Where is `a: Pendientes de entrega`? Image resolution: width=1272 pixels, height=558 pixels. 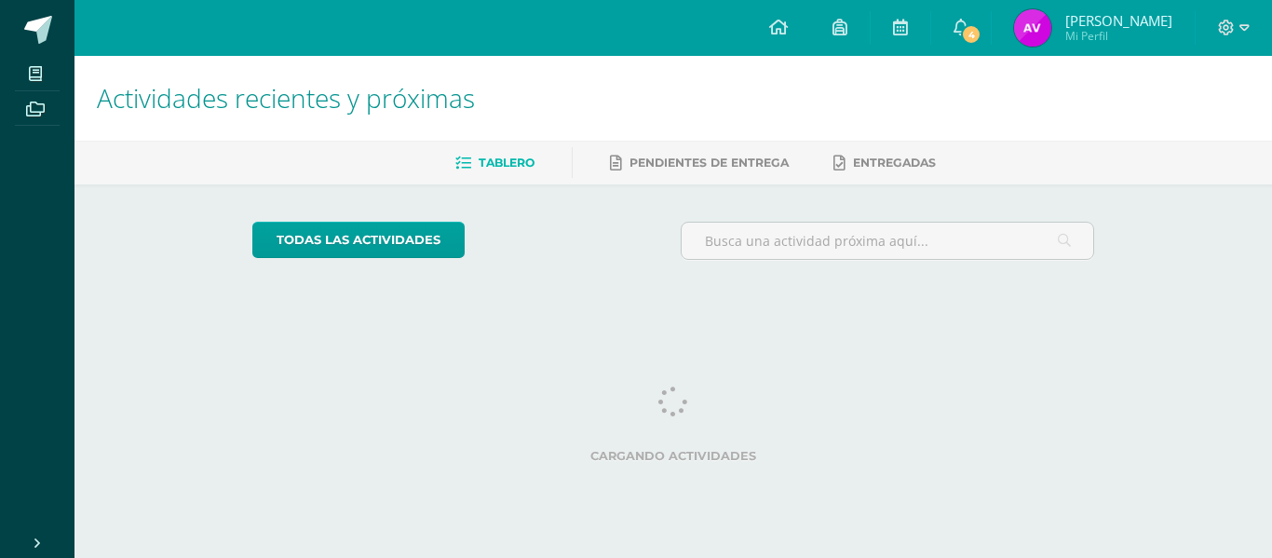 a: Pendientes de entrega is located at coordinates (699, 163).